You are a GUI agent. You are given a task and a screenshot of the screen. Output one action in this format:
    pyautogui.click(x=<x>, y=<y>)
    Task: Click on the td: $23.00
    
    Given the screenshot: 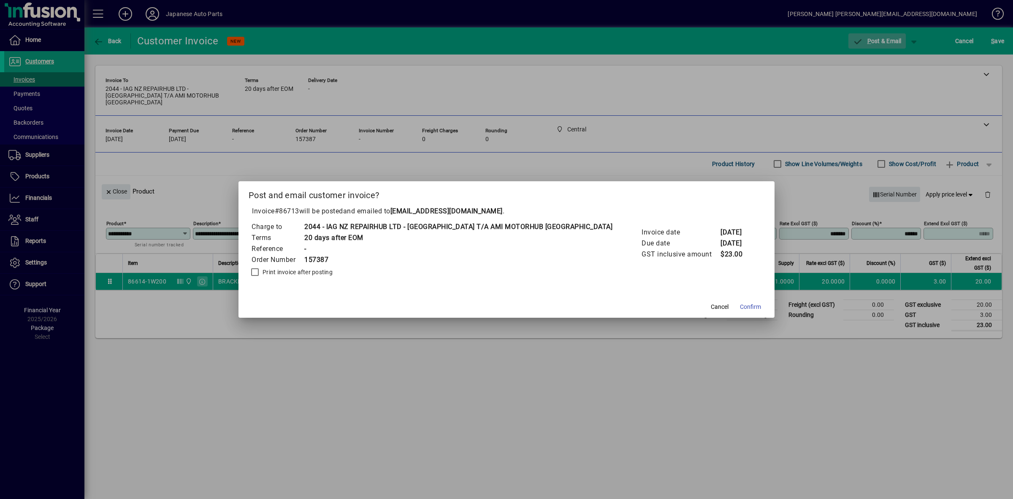 What is the action you would take?
    pyautogui.click(x=737, y=254)
    